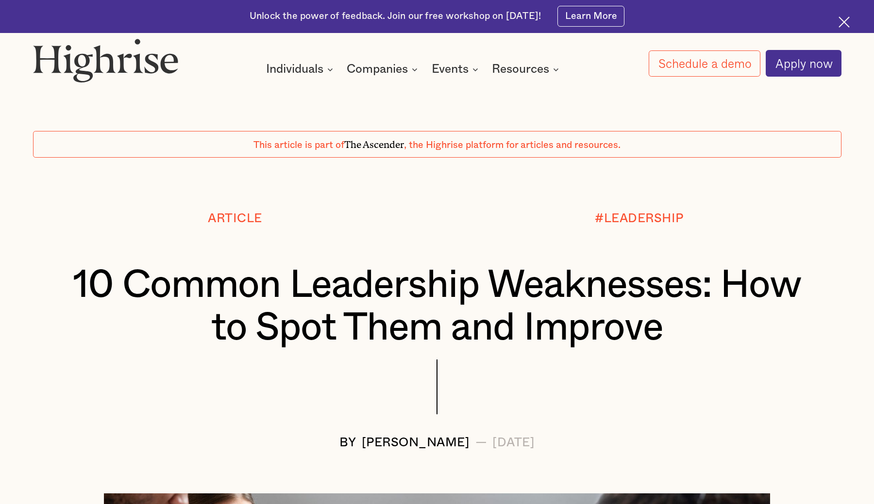 The width and height of the screenshot is (874, 504). Describe the element at coordinates (235, 219) in the screenshot. I see `div: Article` at that location.